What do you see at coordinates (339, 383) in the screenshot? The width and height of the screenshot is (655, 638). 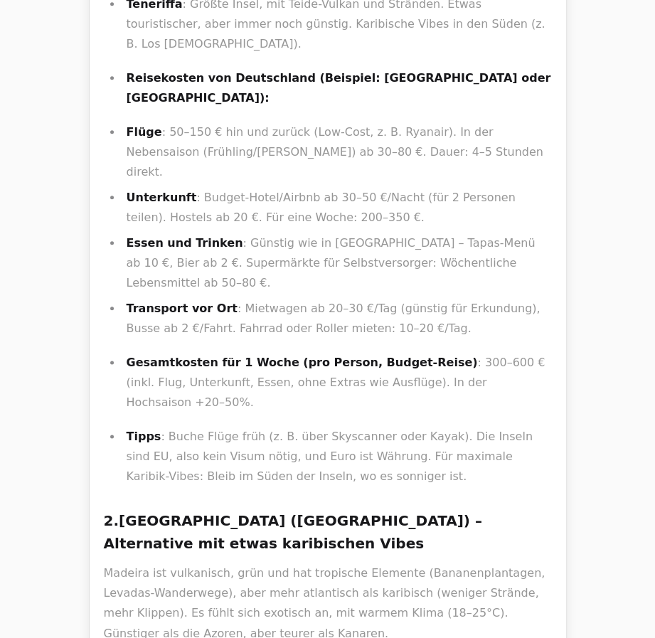 I see `p: : 300–600 € (inkl. Flug, Unterkunft, Essen, ohne Extras wie Ausflüge). In der Hochsaison +20–50%.` at bounding box center [339, 383].